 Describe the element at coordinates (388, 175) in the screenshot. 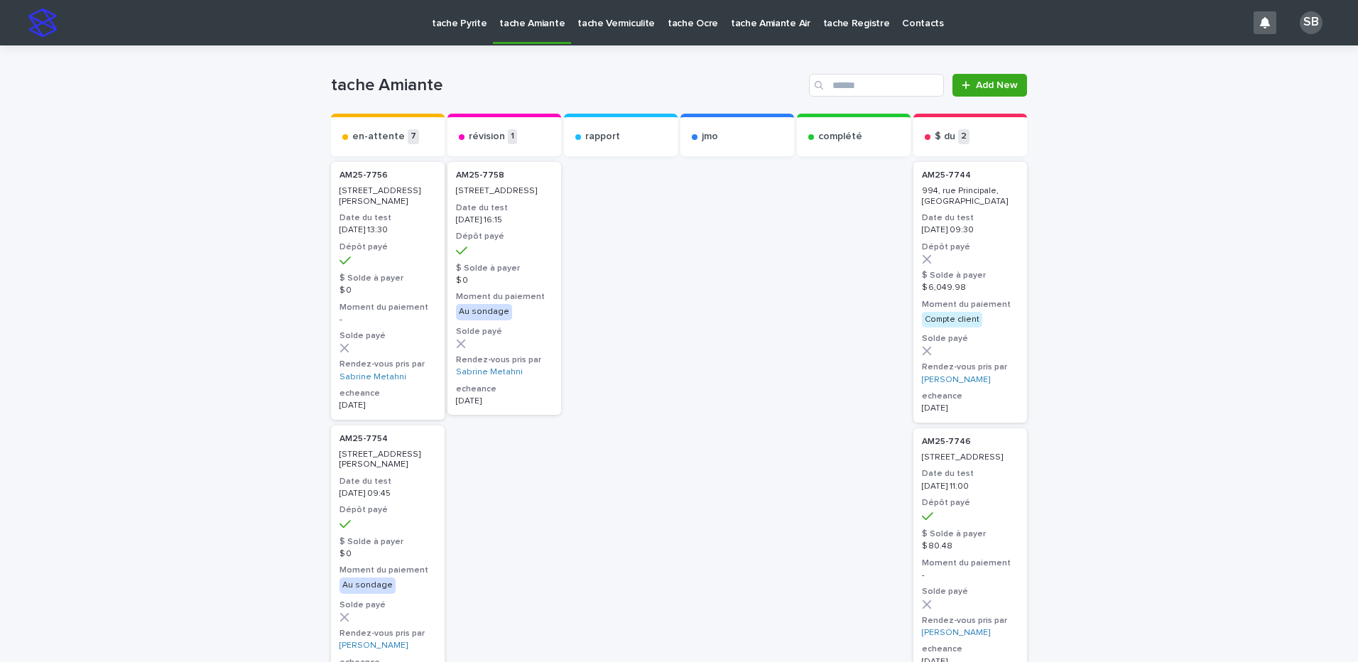

I see `p: AM25-7756` at that location.